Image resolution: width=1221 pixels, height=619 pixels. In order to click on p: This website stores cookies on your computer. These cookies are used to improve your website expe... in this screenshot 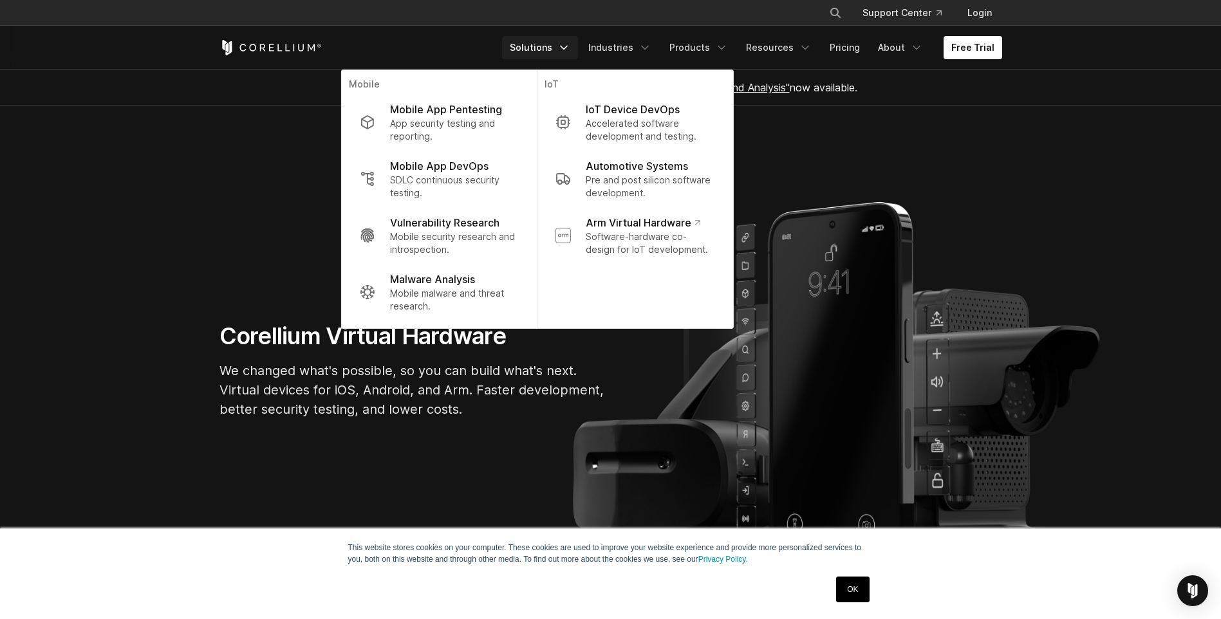, I will do `click(611, 554)`.